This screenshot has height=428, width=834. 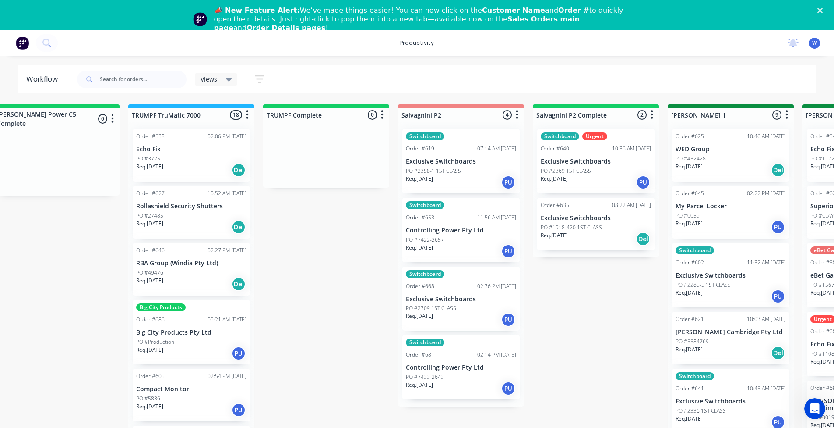 What do you see at coordinates (200, 19) in the screenshot?
I see `img: Profile image for Team` at bounding box center [200, 19].